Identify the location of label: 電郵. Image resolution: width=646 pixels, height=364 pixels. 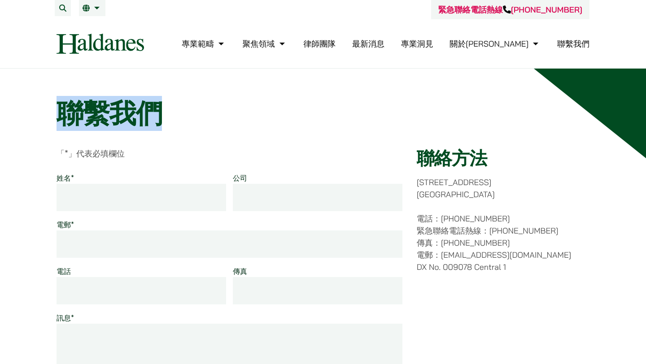
(65, 225).